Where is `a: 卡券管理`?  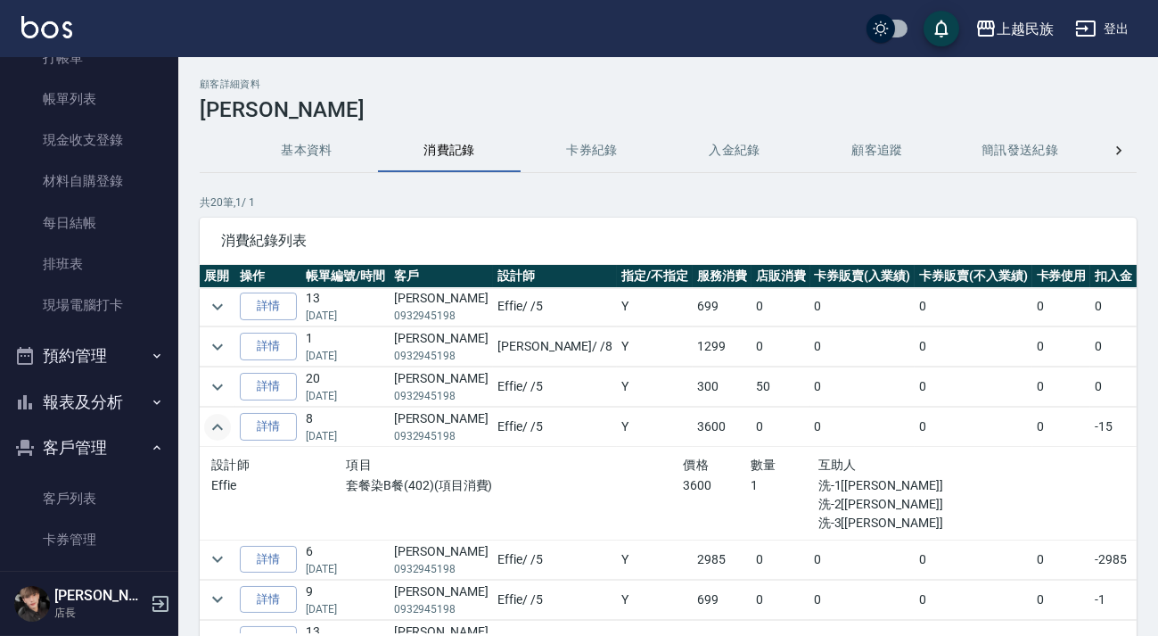 a: 卡券管理 is located at coordinates (89, 539).